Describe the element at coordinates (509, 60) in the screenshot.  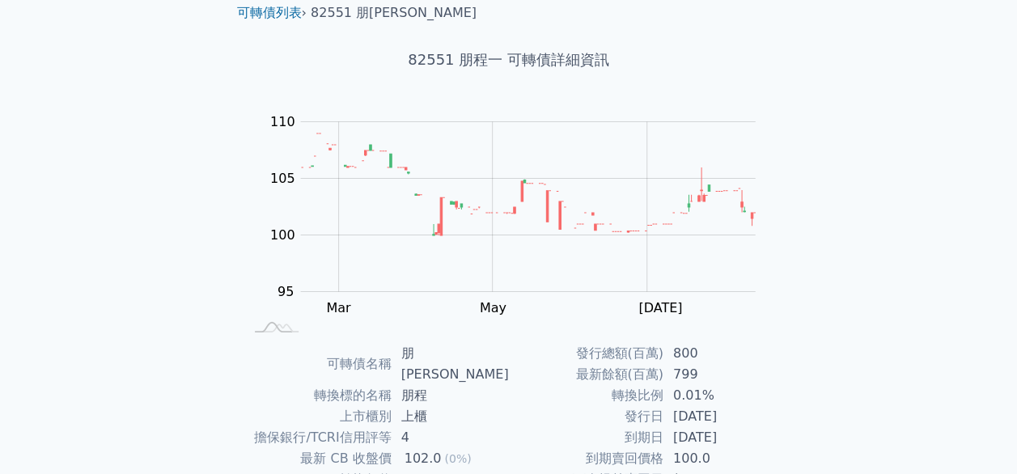
I see `h1: 82551 朋程一 可轉債詳細資訊` at that location.